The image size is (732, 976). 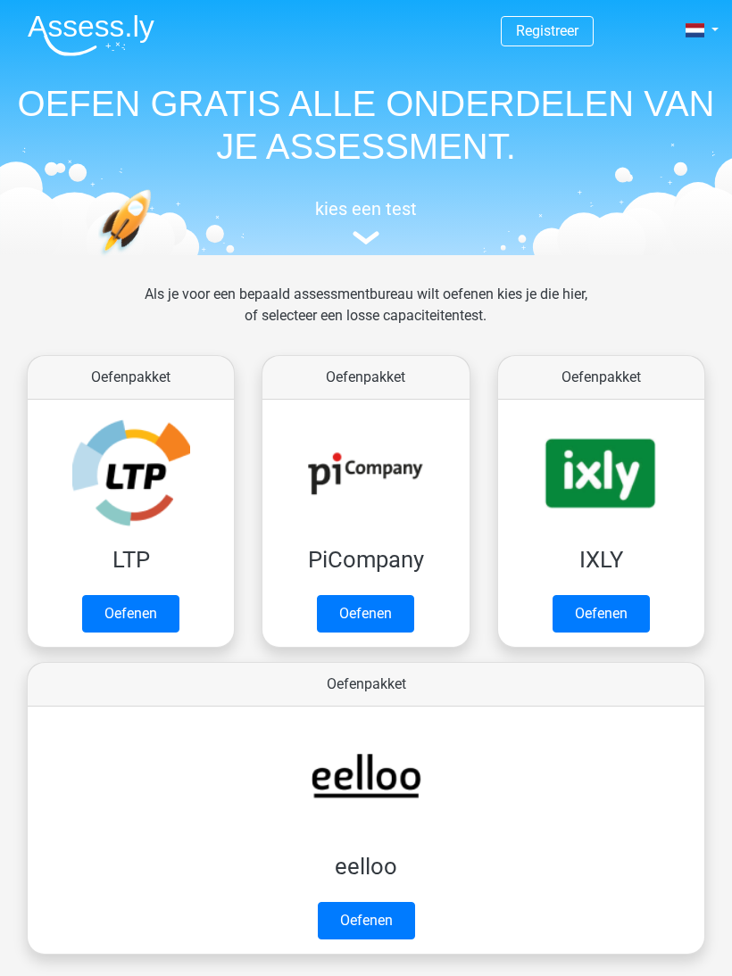 What do you see at coordinates (547, 30) in the screenshot?
I see `a: Registreer` at bounding box center [547, 30].